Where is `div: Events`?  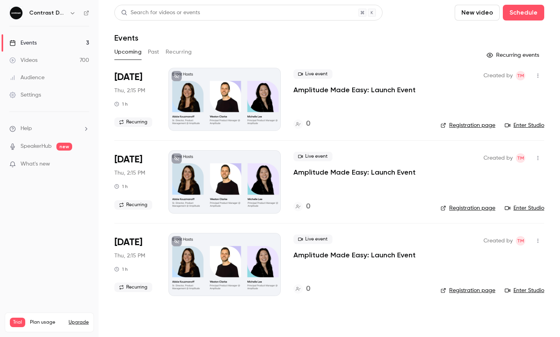 div: Events is located at coordinates (23, 43).